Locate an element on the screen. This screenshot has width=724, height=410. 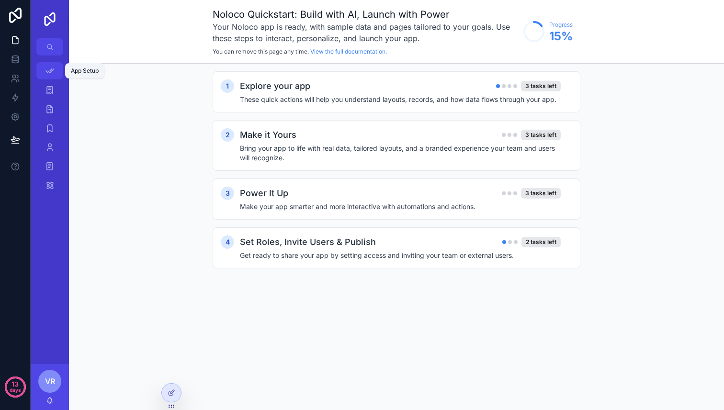
h1: Noloco Quickstart: Build with AI, Launch with Power is located at coordinates (365, 14).